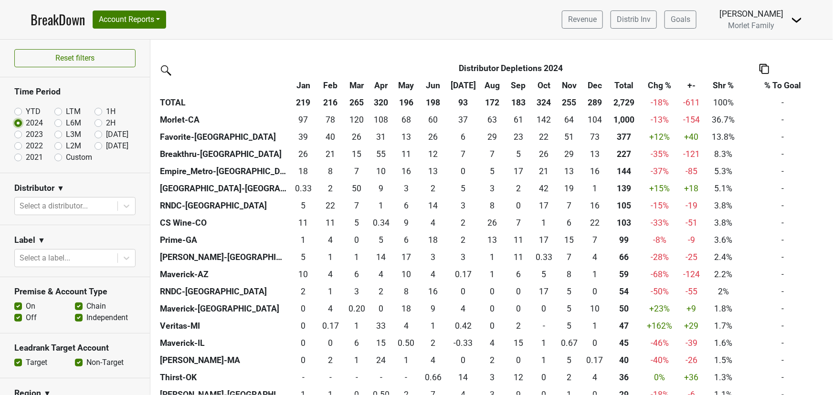 The height and width of the screenshot is (395, 833). What do you see at coordinates (595, 154) in the screenshot?
I see `td: 12.5` at bounding box center [595, 154].